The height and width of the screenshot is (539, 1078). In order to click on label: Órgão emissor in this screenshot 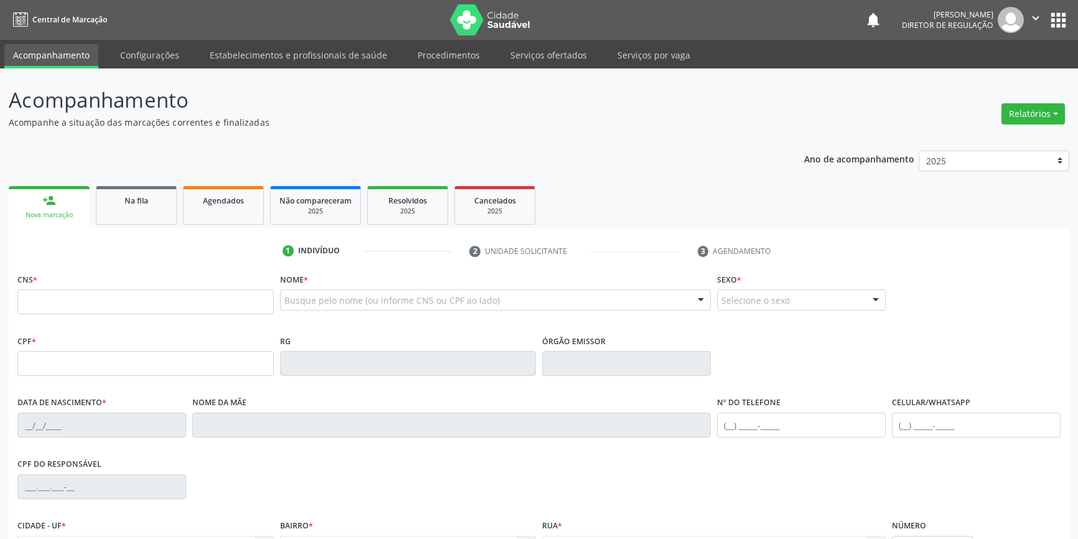, I will do `click(574, 341)`.